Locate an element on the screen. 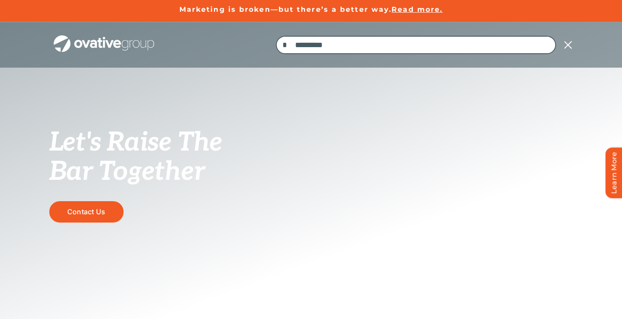 The height and width of the screenshot is (319, 622). a: Close Search is located at coordinates (568, 45).